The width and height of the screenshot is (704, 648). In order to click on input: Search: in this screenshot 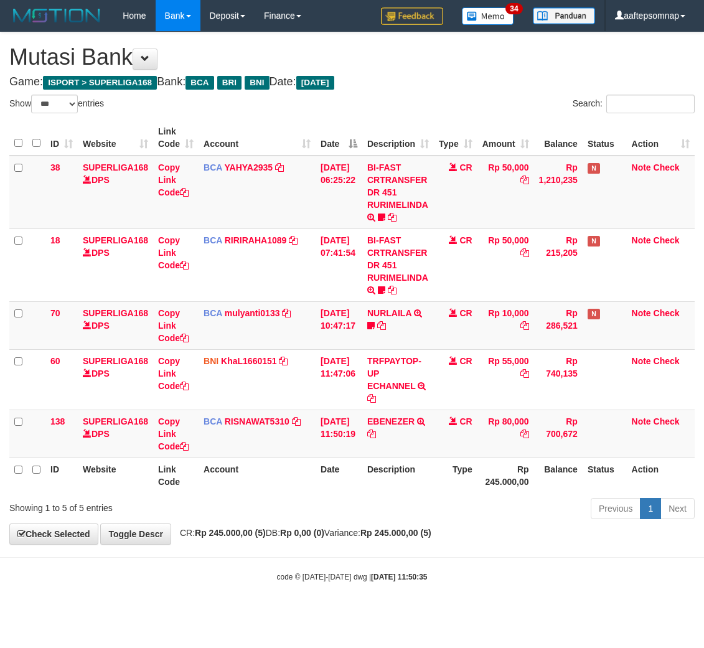, I will do `click(650, 104)`.